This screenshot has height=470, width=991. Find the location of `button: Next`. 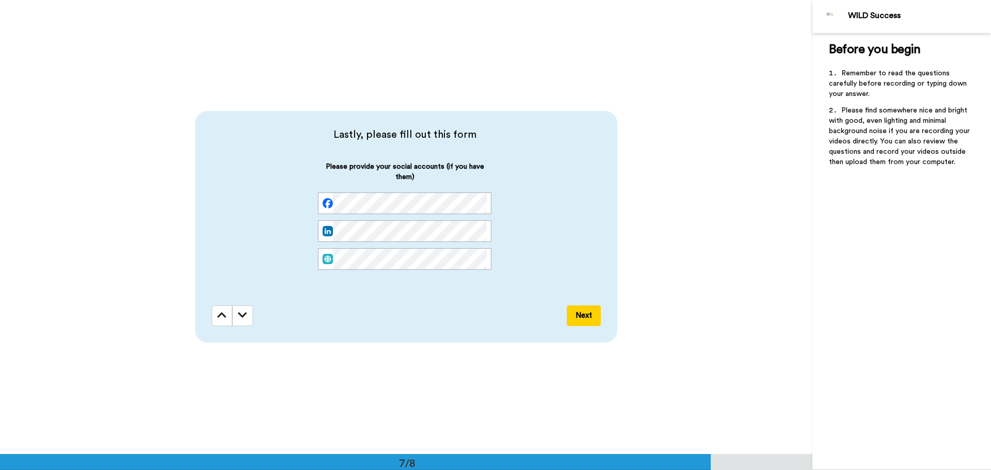

button: Next is located at coordinates (584, 316).